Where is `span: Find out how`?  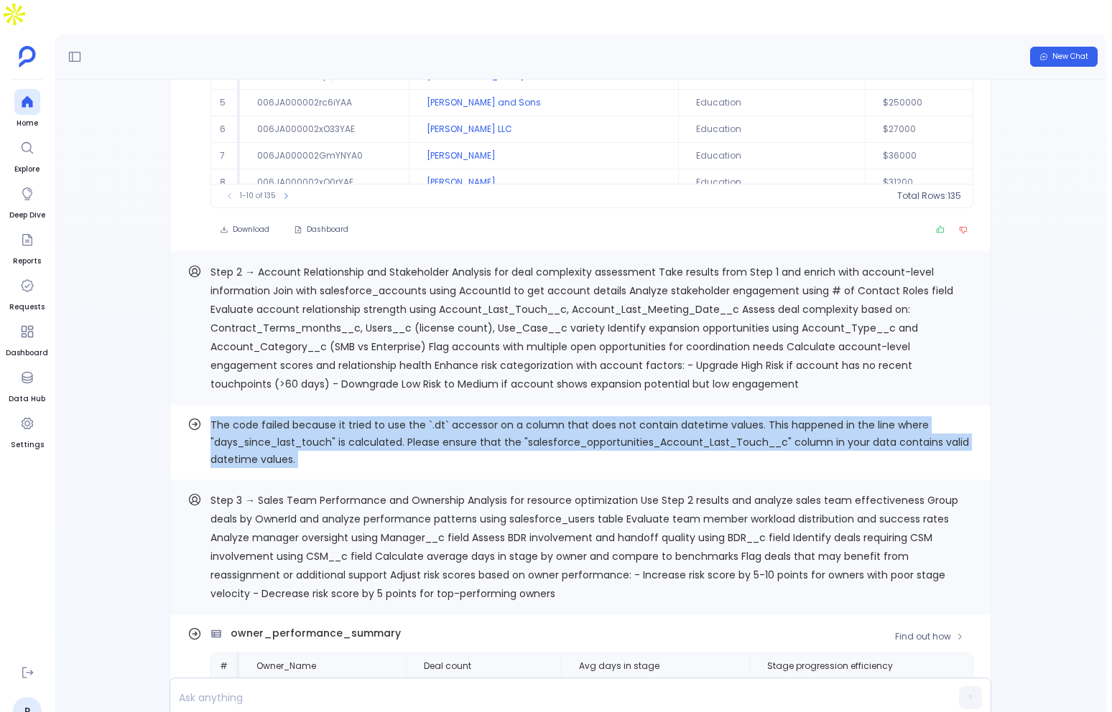
span: Find out how is located at coordinates (923, 637).